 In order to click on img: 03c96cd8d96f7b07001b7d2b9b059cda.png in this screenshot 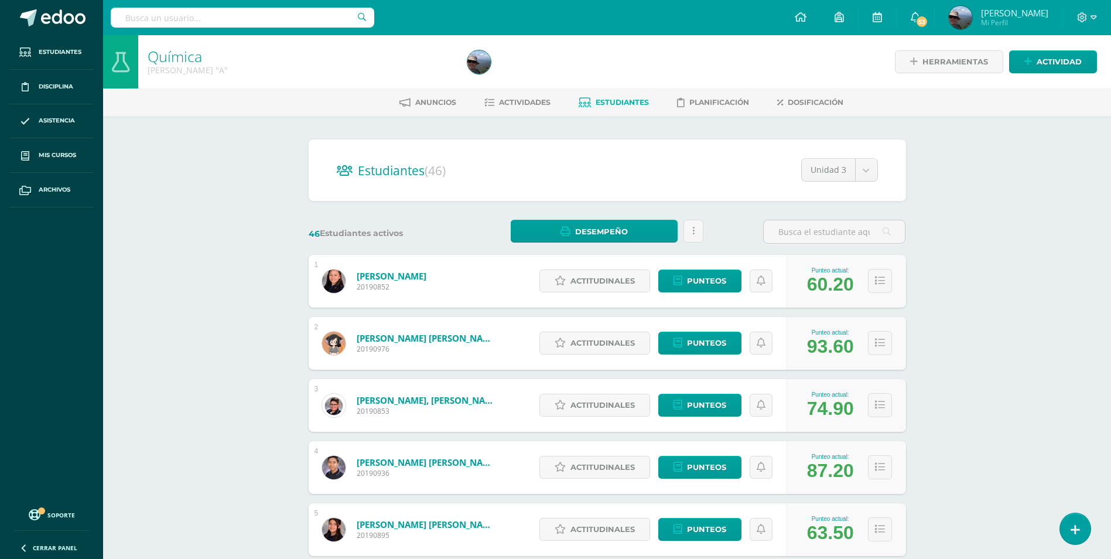, I will do `click(334, 405)`.